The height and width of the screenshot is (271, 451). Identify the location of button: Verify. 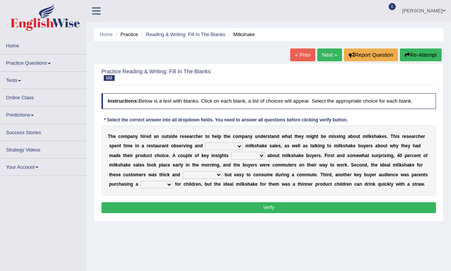
(269, 208).